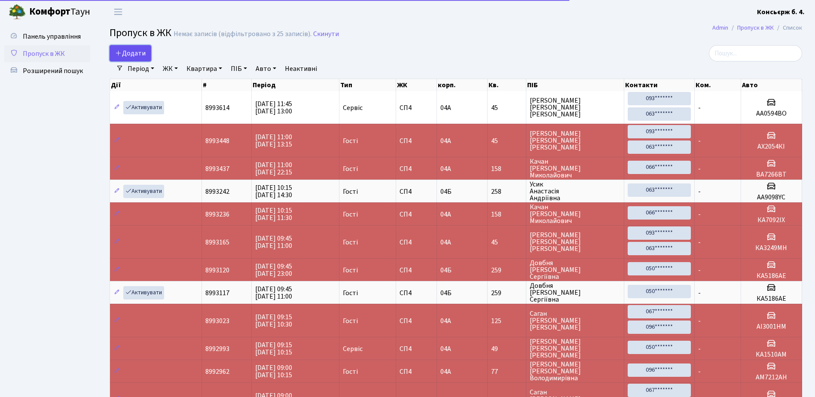  Describe the element at coordinates (217, 293) in the screenshot. I see `span: 8993117` at that location.